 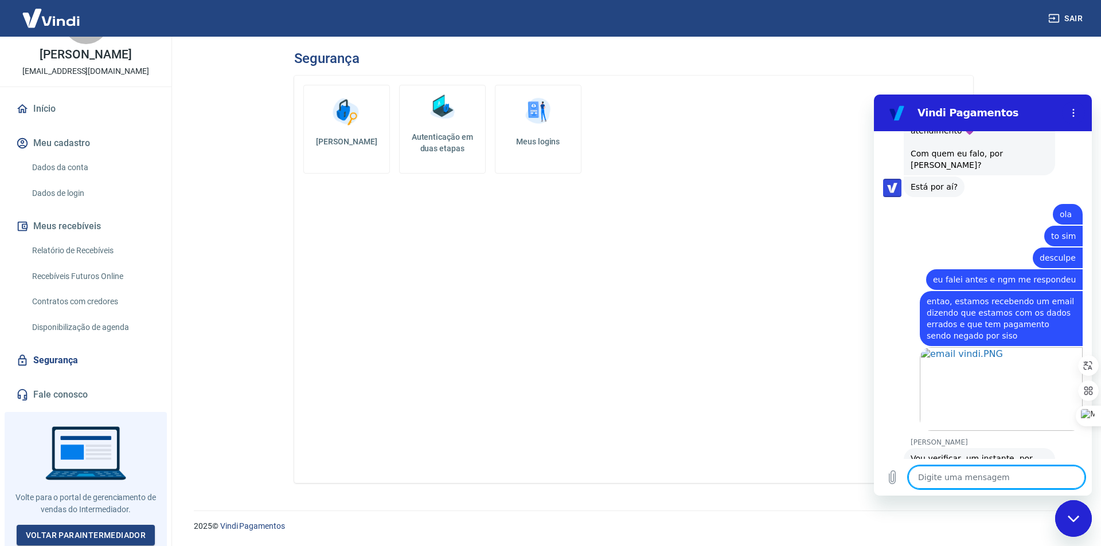 I want to click on a: Dados da conta, so click(x=92, y=167).